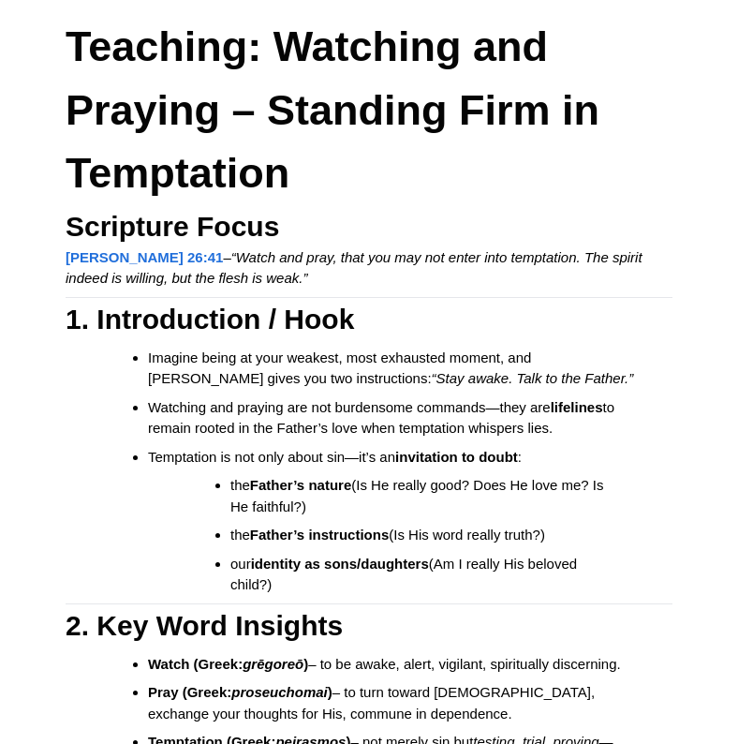  What do you see at coordinates (273, 663) in the screenshot?
I see `strong: grēgoreō` at bounding box center [273, 663].